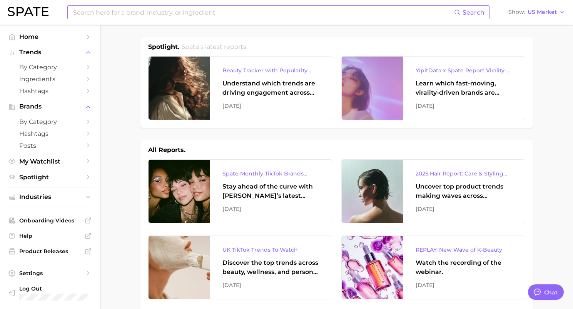 The height and width of the screenshot is (309, 573). What do you see at coordinates (50, 79) in the screenshot?
I see `a: Ingredients` at bounding box center [50, 79].